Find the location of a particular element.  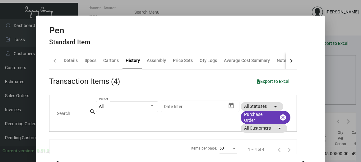

mat-chip: All Customers is located at coordinates (264, 128).